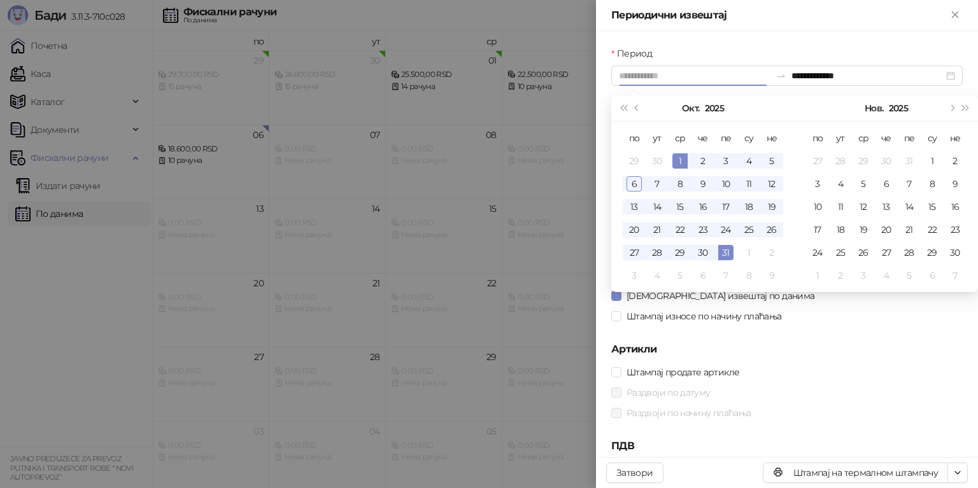  What do you see at coordinates (695, 76) in the screenshot?
I see `input: Период` at bounding box center [695, 76].